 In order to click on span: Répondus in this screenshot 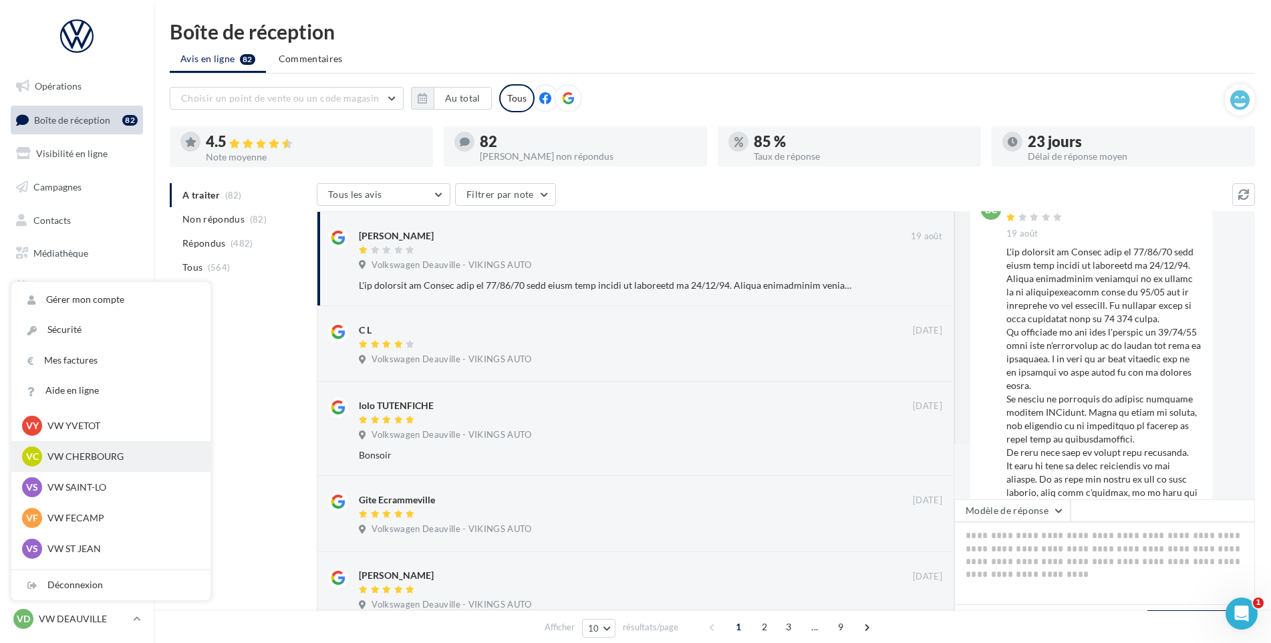, I will do `click(204, 243)`.